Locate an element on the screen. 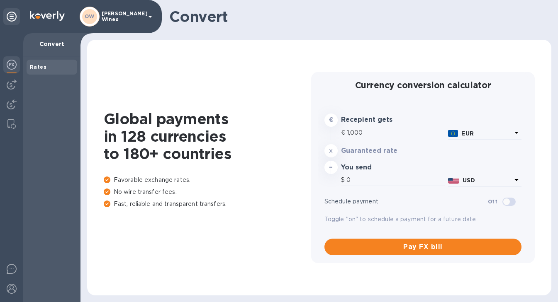  p: Toggle "on" to schedule a payment for a future date. is located at coordinates (423, 219).